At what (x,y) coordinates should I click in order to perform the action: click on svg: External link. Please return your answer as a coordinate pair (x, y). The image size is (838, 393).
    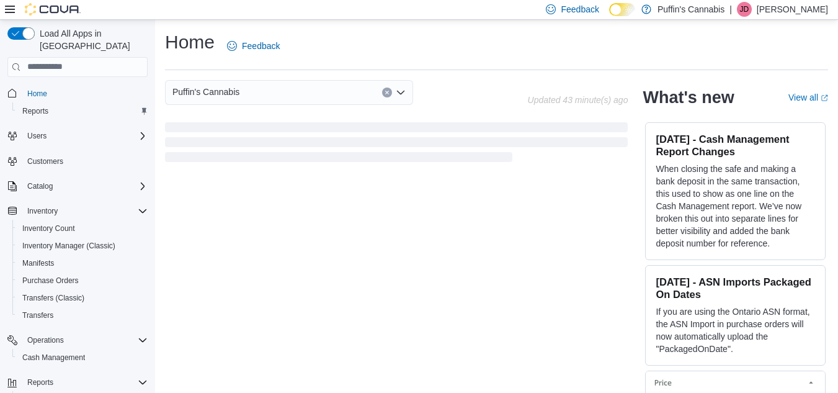
    Looking at the image, I should click on (824, 98).